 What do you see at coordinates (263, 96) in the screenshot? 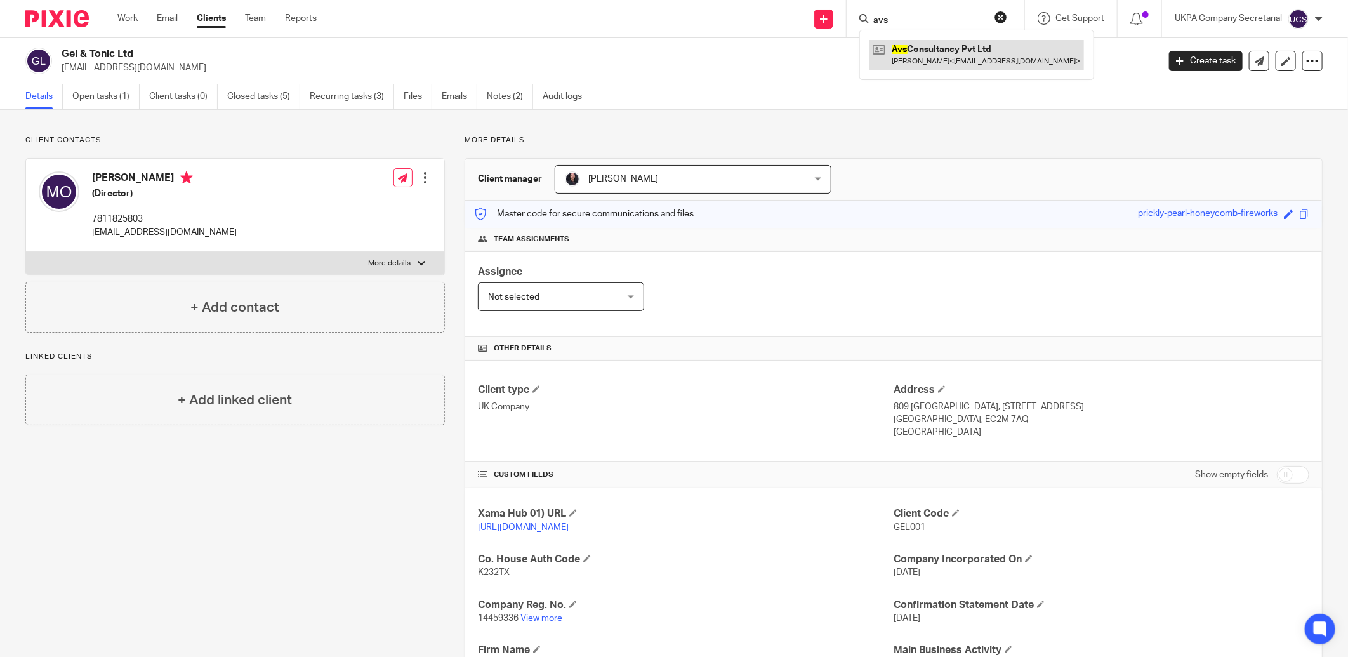
I see `a: Closed tasks (5)` at bounding box center [263, 96].